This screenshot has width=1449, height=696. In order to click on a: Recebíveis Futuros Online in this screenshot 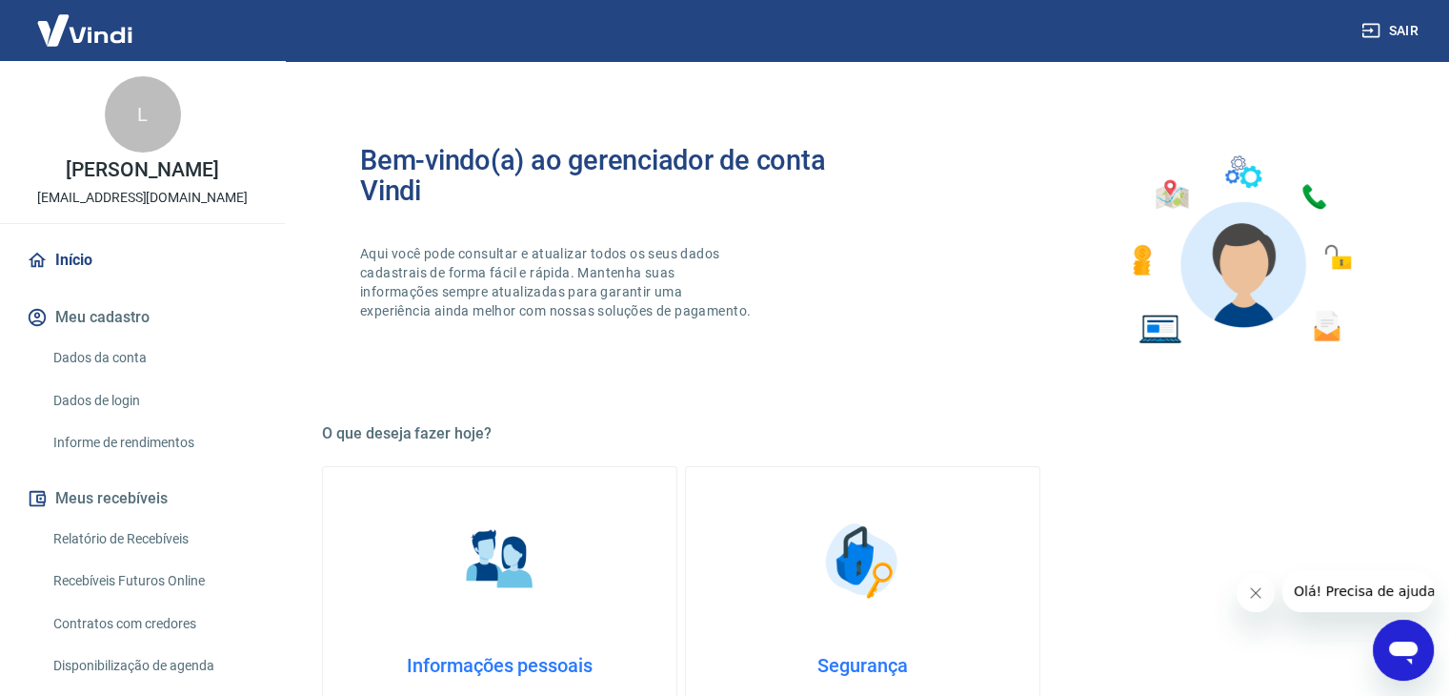, I will do `click(153, 580)`.